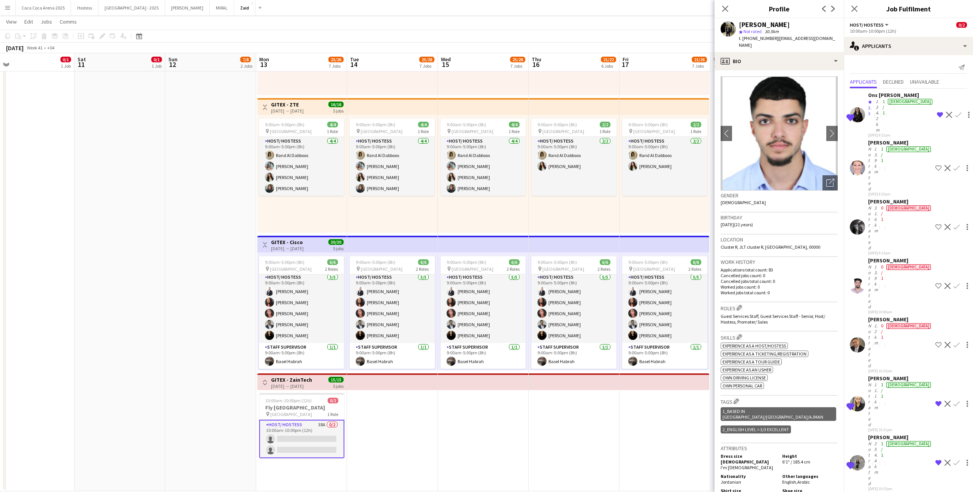  Describe the element at coordinates (336, 379) in the screenshot. I see `span: 15/15` at that location.